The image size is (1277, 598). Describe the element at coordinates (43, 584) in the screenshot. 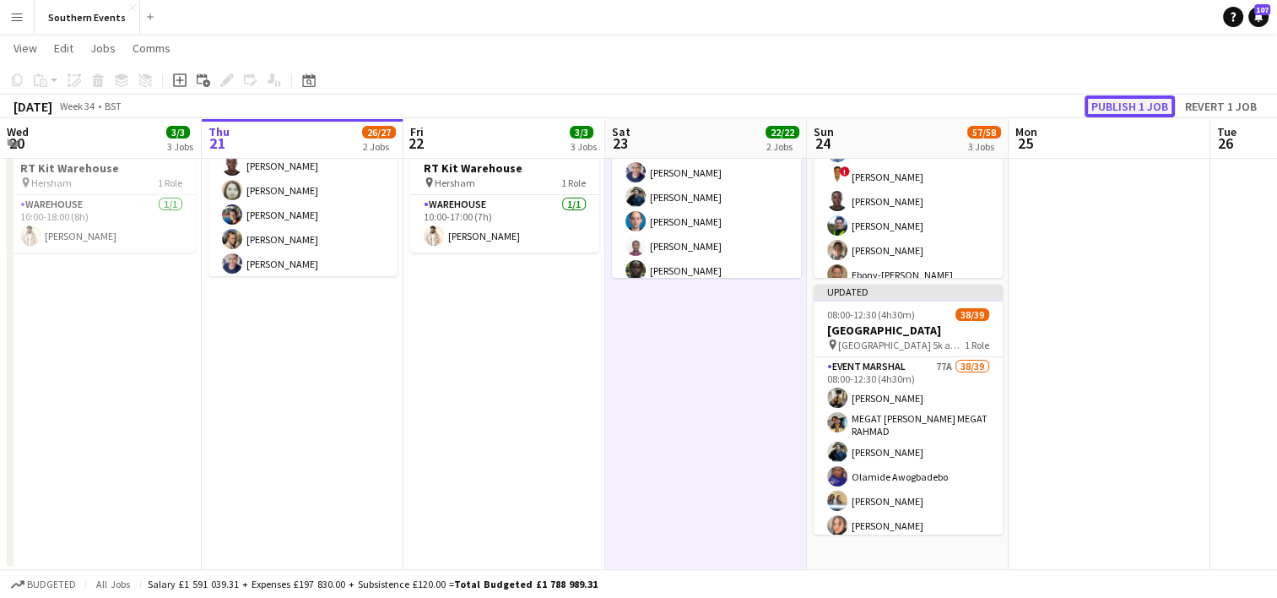

I see `button: Budgeted` at that location.